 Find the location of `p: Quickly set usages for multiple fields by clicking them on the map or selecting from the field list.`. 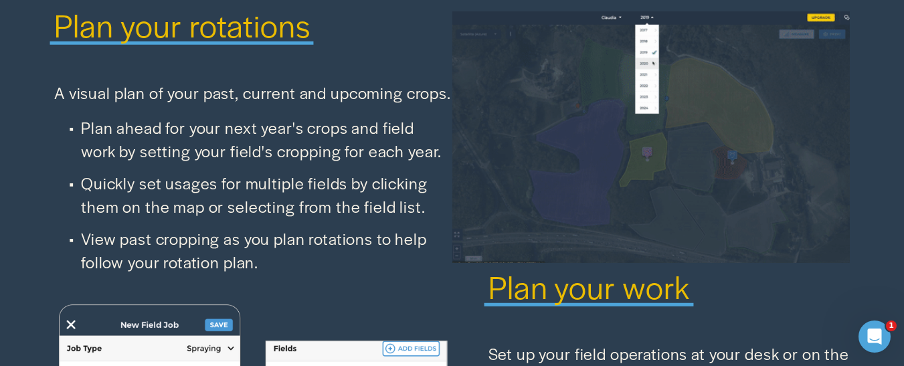

p: Quickly set usages for multiple fields by clicking them on the map or selecting from the field list. is located at coordinates (266, 195).